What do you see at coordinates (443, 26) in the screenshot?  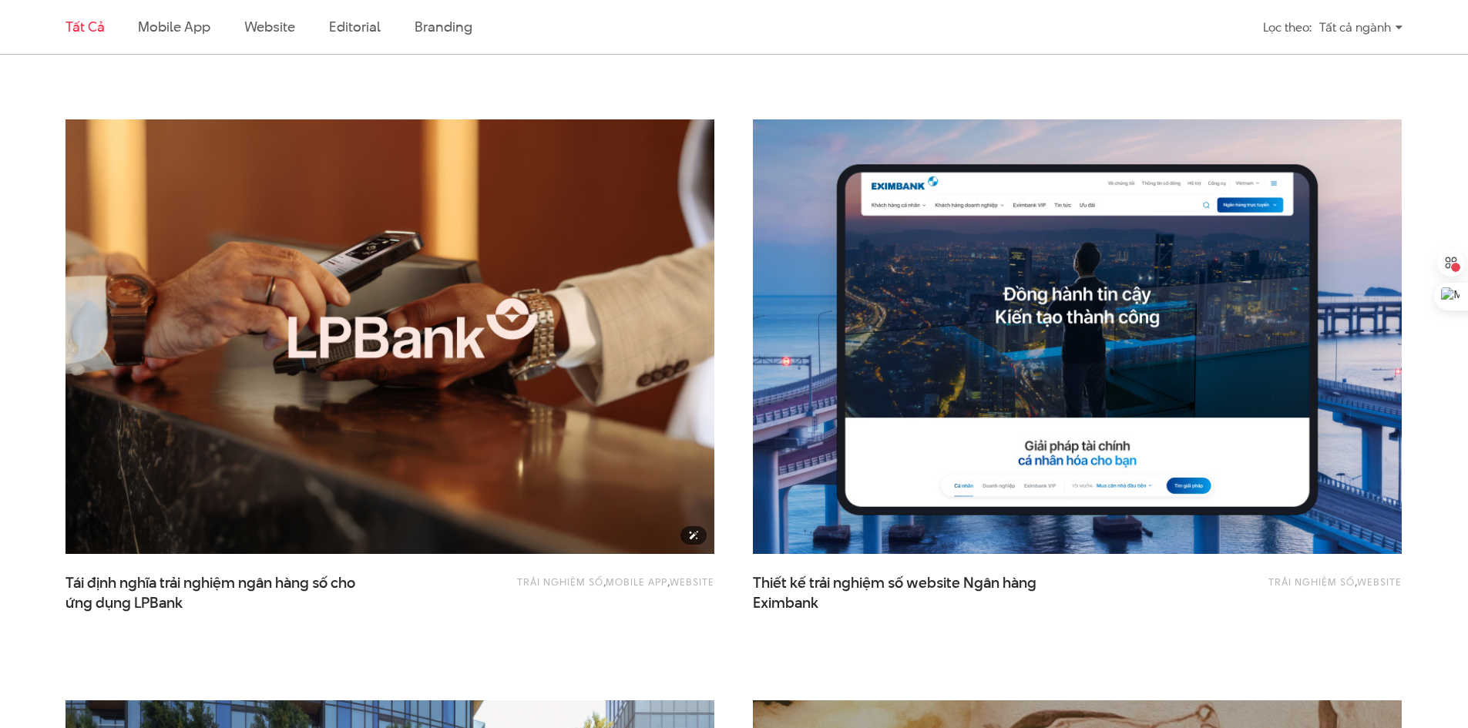 I see `a: Branding` at bounding box center [443, 26].